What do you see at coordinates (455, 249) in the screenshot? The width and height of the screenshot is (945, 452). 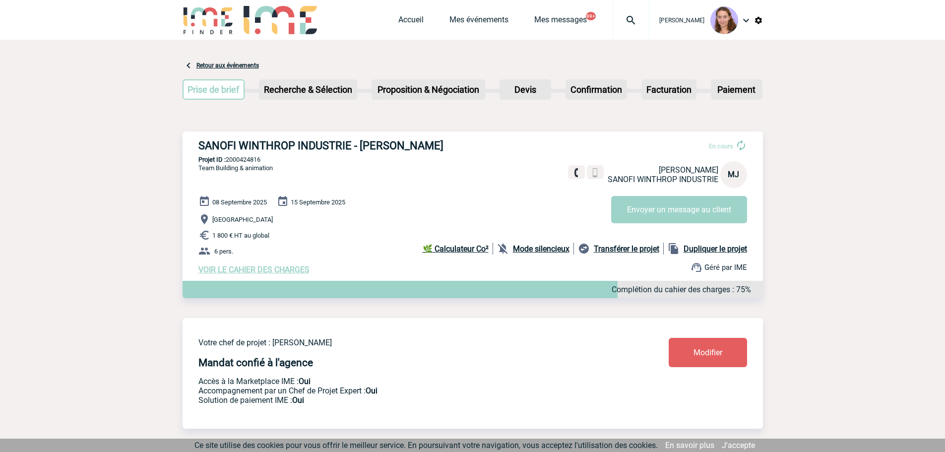 I see `b: 🌿 Calculateur Co²` at bounding box center [455, 249].